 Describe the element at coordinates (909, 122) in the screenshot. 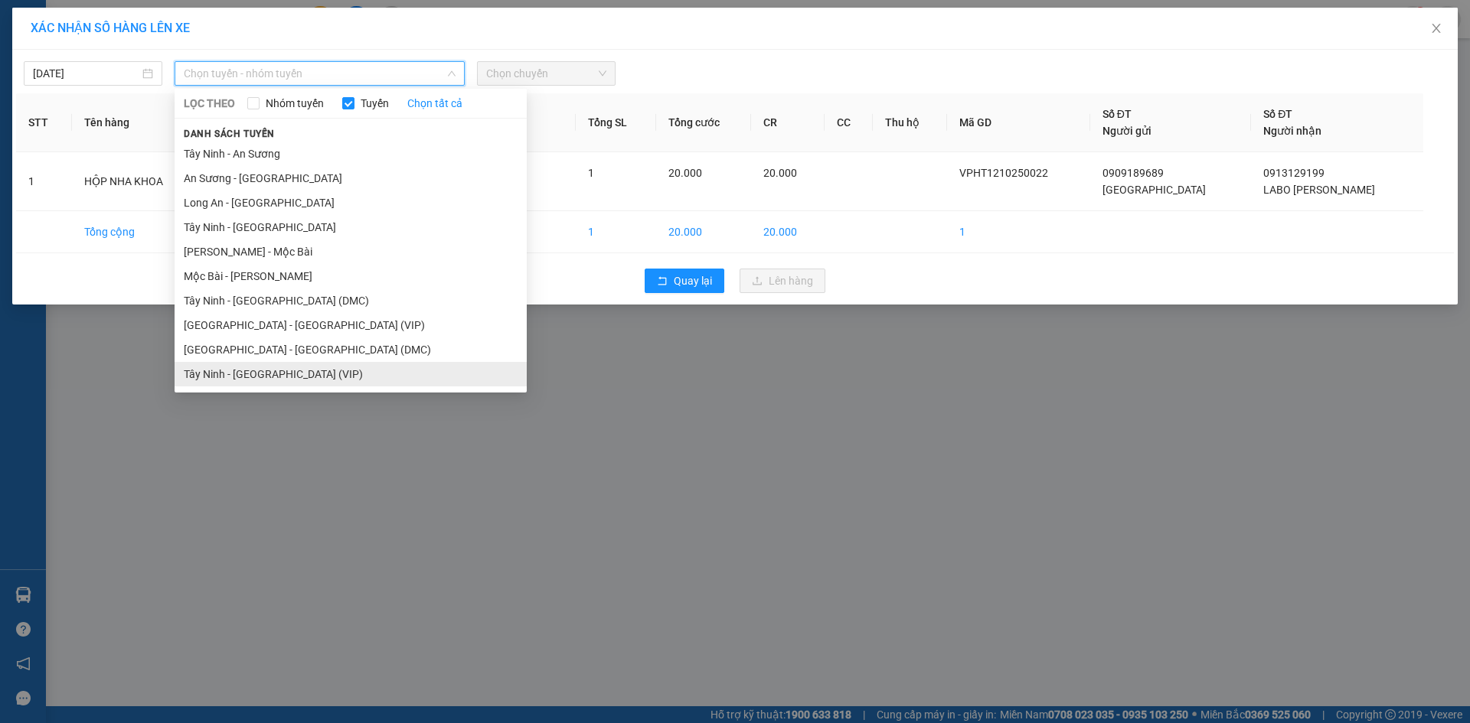

I see `th: Thu hộ` at that location.